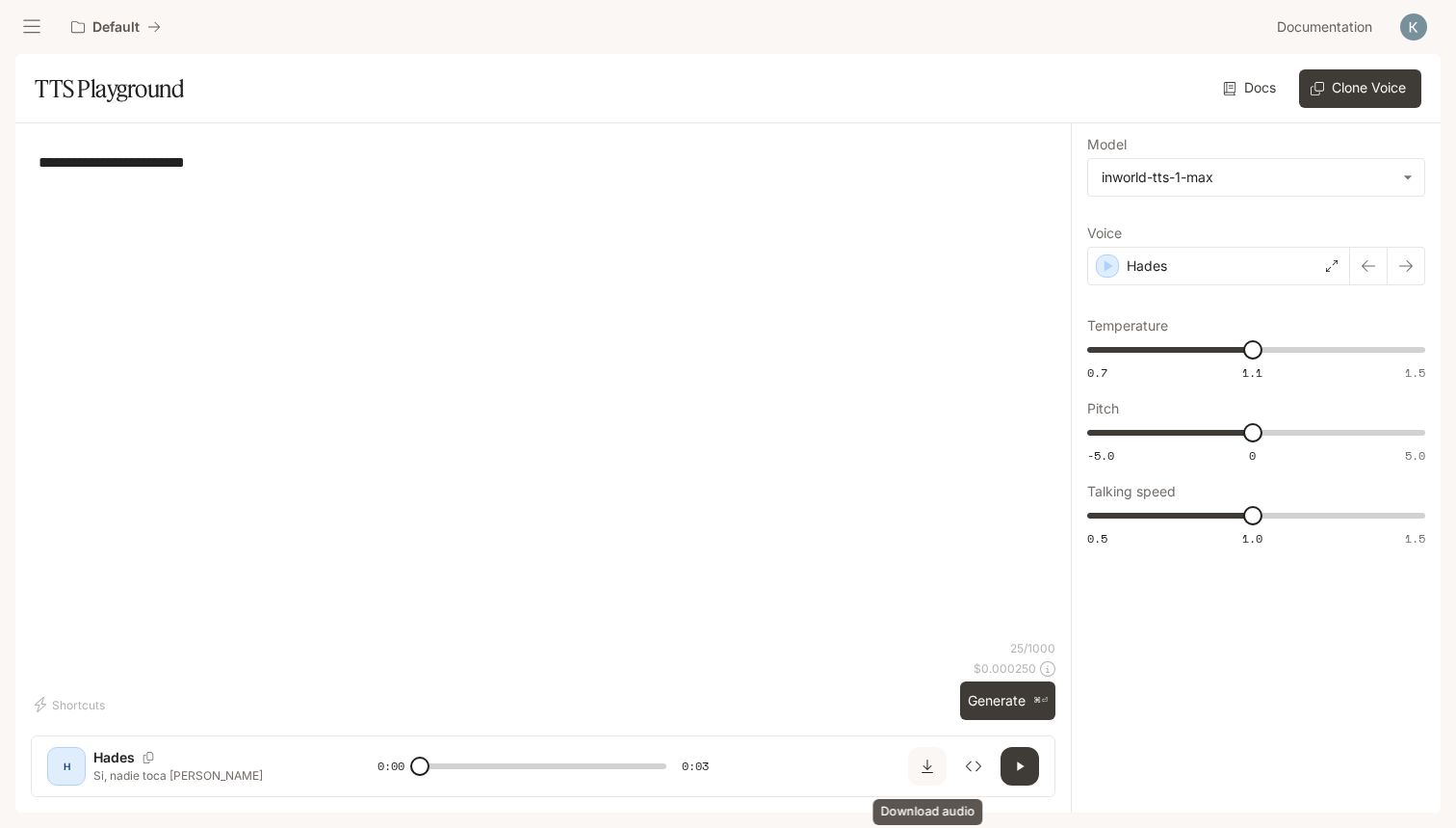 The width and height of the screenshot is (1456, 828). Describe the element at coordinates (1105, 233) in the screenshot. I see `p: Voice` at that location.